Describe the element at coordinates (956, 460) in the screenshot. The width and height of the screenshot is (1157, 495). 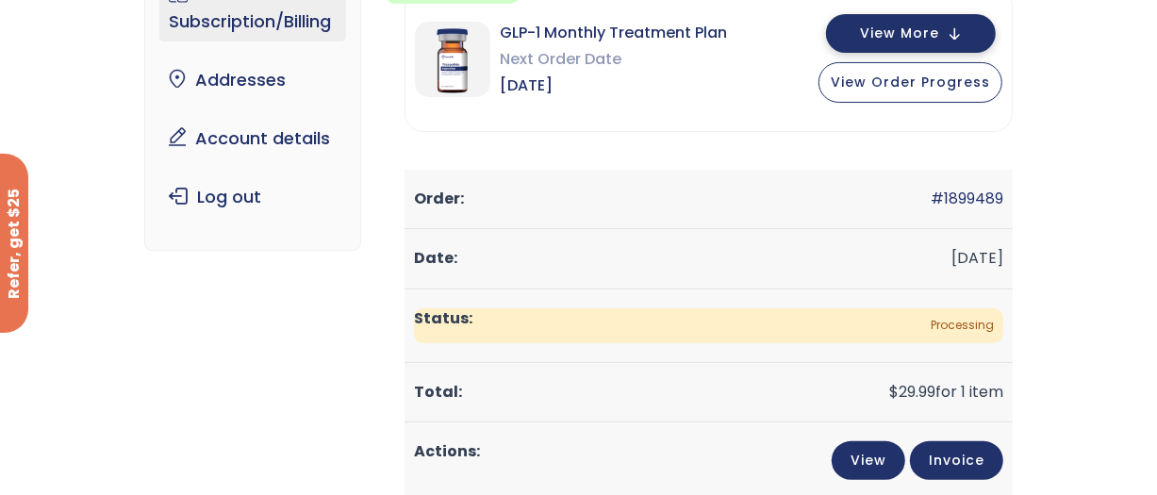
I see `a: Invoice` at that location.